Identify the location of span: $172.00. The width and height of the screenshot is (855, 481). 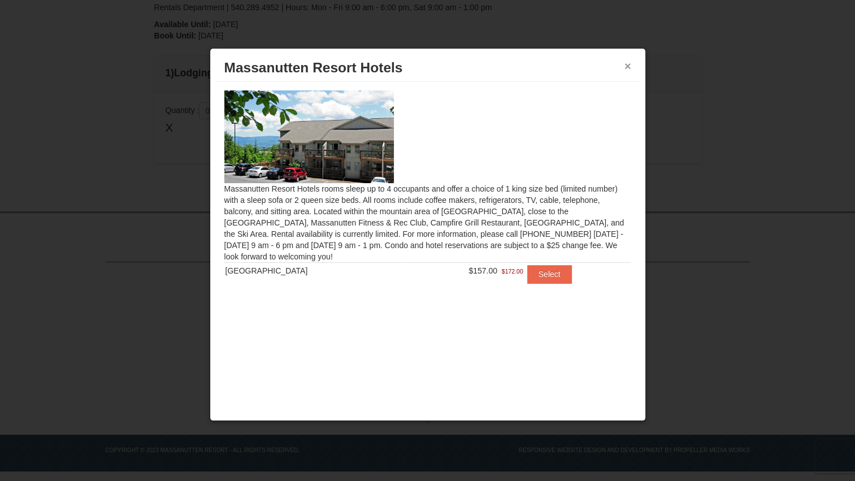
(512, 271).